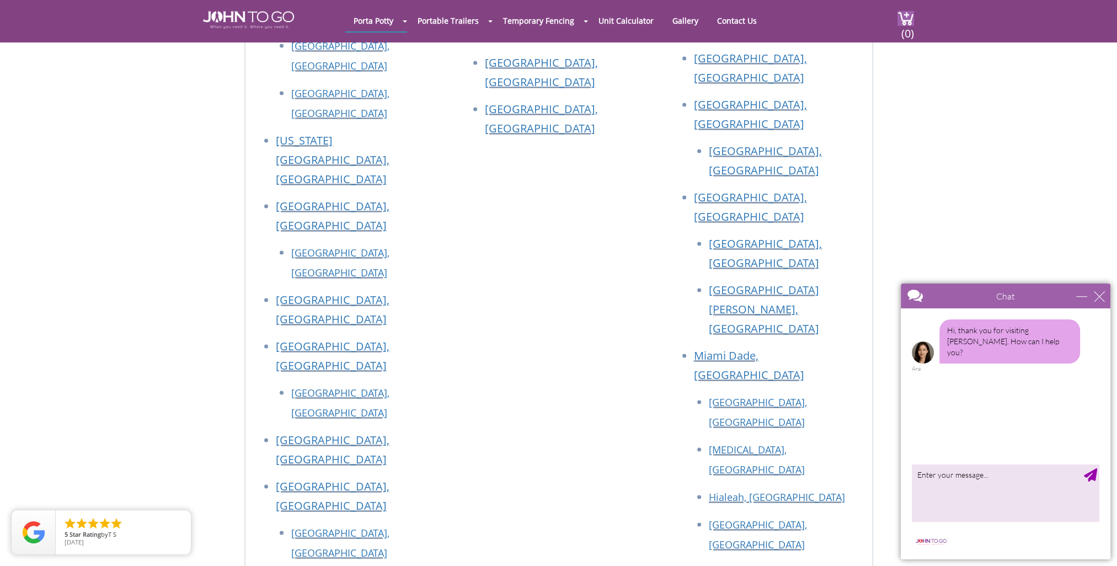 Image resolution: width=1117 pixels, height=566 pixels. Describe the element at coordinates (908, 29) in the screenshot. I see `span: (0)` at that location.